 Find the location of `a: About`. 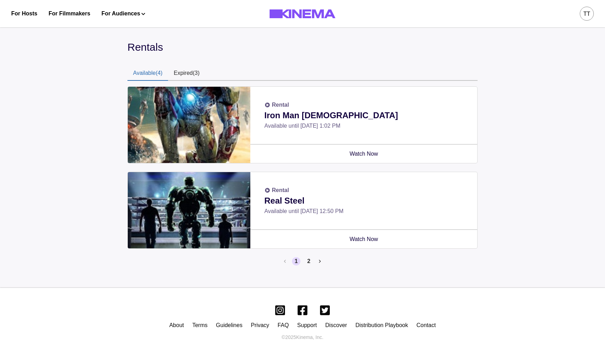

a: About is located at coordinates (176, 325).